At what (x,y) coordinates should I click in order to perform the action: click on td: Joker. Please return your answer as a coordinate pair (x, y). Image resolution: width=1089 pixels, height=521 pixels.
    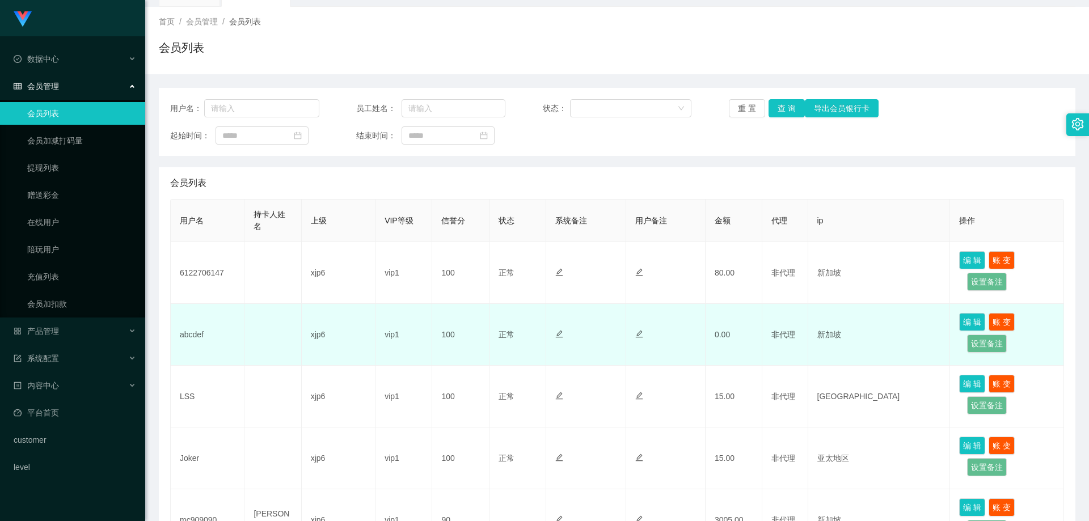
    Looking at the image, I should click on (208, 458).